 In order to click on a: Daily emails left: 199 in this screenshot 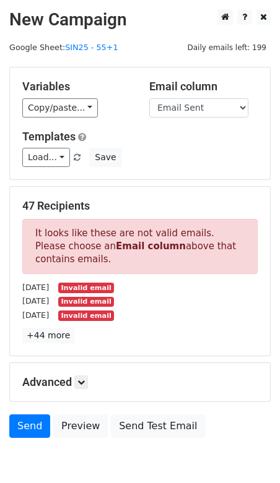, I will do `click(226, 47)`.